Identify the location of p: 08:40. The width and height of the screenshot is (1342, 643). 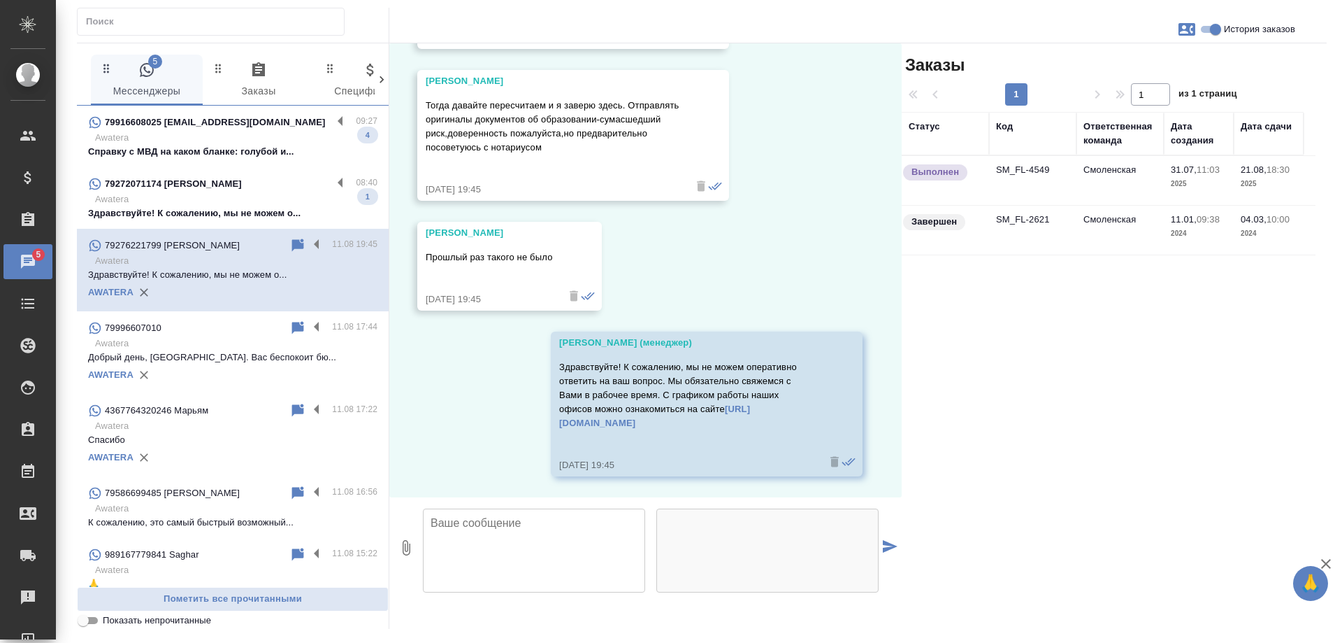
(366, 182).